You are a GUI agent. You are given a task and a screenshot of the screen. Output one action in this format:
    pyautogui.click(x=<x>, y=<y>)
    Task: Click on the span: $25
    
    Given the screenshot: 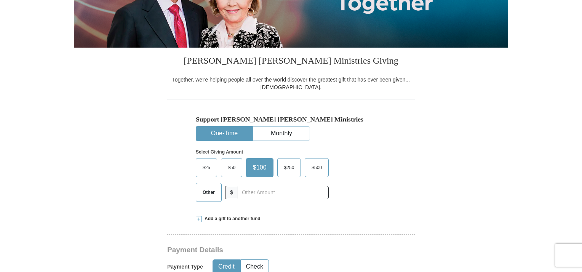 What is the action you would take?
    pyautogui.click(x=206, y=168)
    